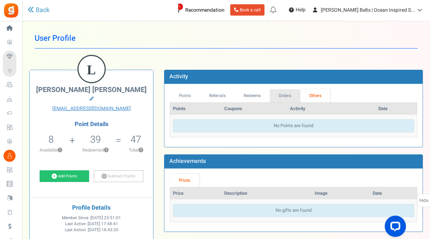 This screenshot has width=430, height=239. Describe the element at coordinates (51, 150) in the screenshot. I see `p: Available` at that location.